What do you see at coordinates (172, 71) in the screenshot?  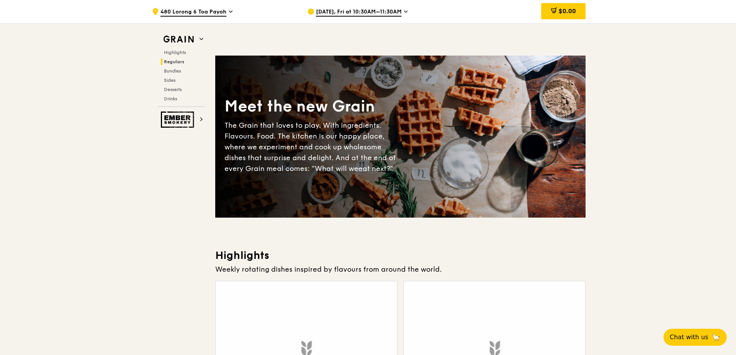 I see `span: Bundles` at bounding box center [172, 71].